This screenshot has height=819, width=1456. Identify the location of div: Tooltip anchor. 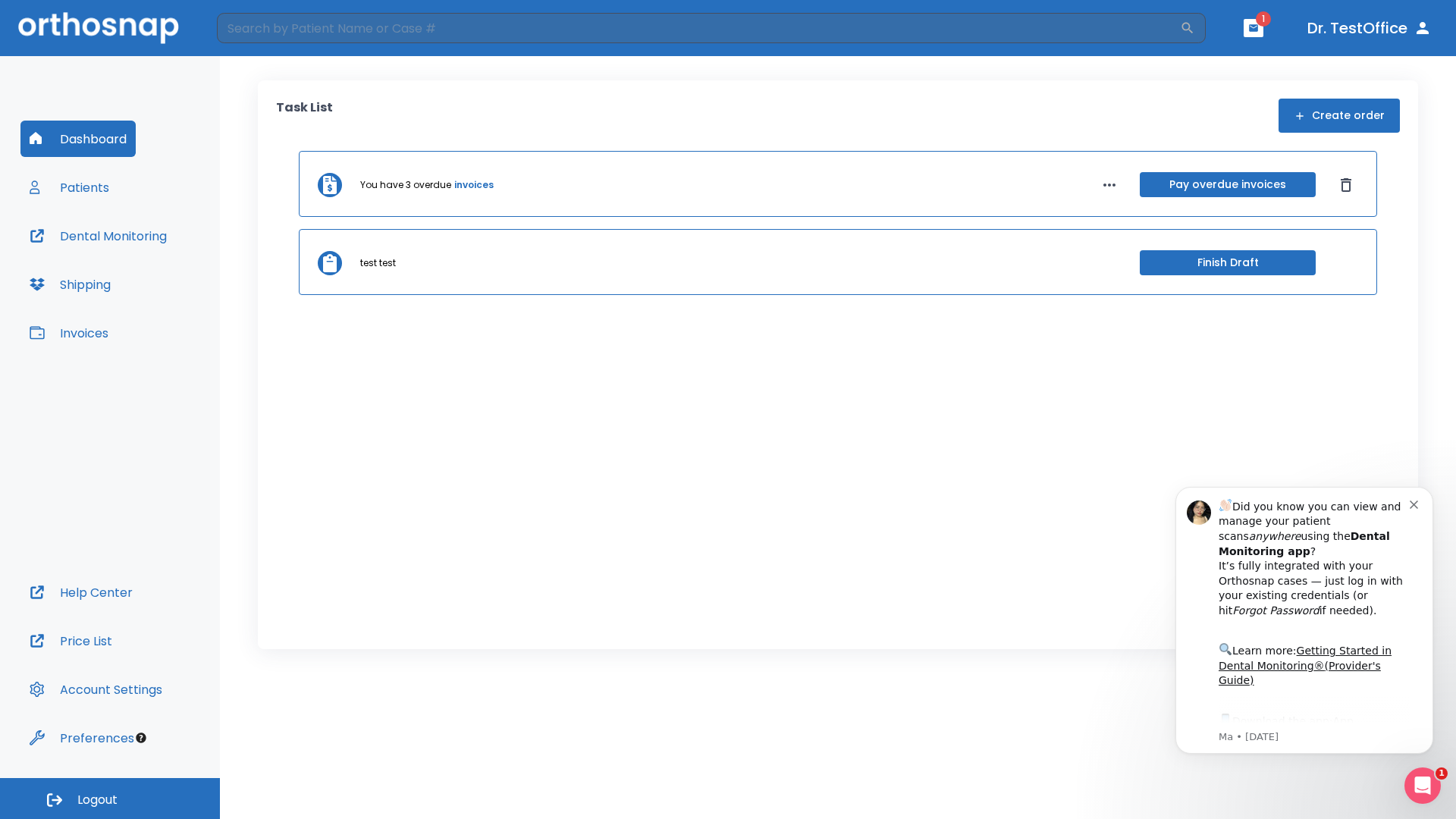
(141, 738).